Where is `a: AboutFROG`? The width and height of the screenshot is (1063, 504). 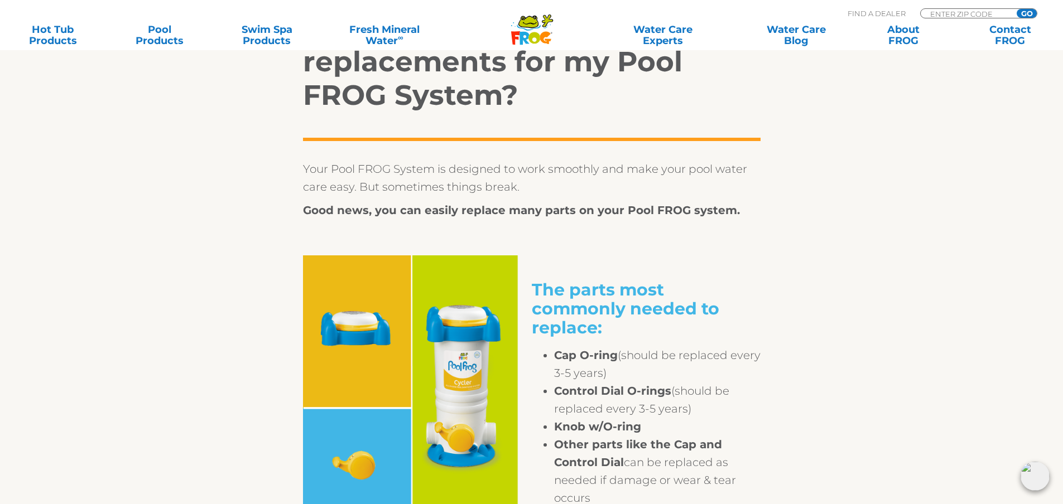
a: AboutFROG is located at coordinates (903, 35).